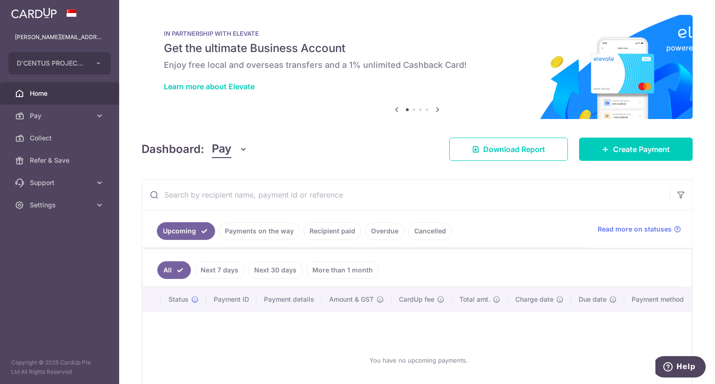  What do you see at coordinates (173, 149) in the screenshot?
I see `h4: Dashboard:` at bounding box center [173, 149].